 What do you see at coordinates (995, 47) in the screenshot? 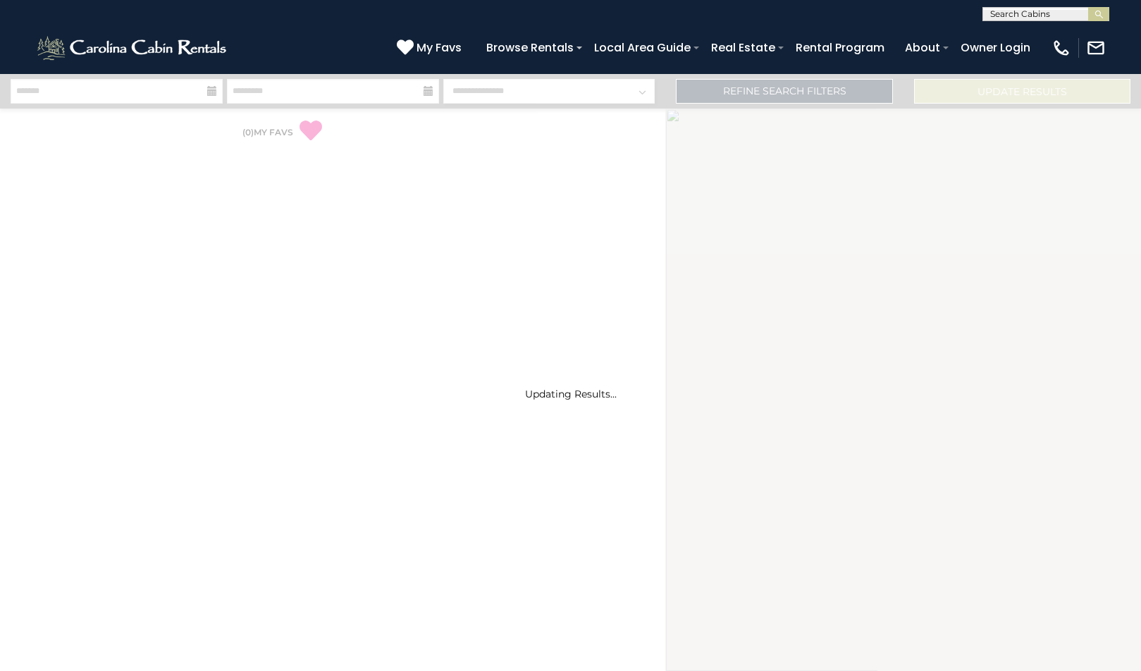
I see `a: Owner Login` at bounding box center [995, 47].